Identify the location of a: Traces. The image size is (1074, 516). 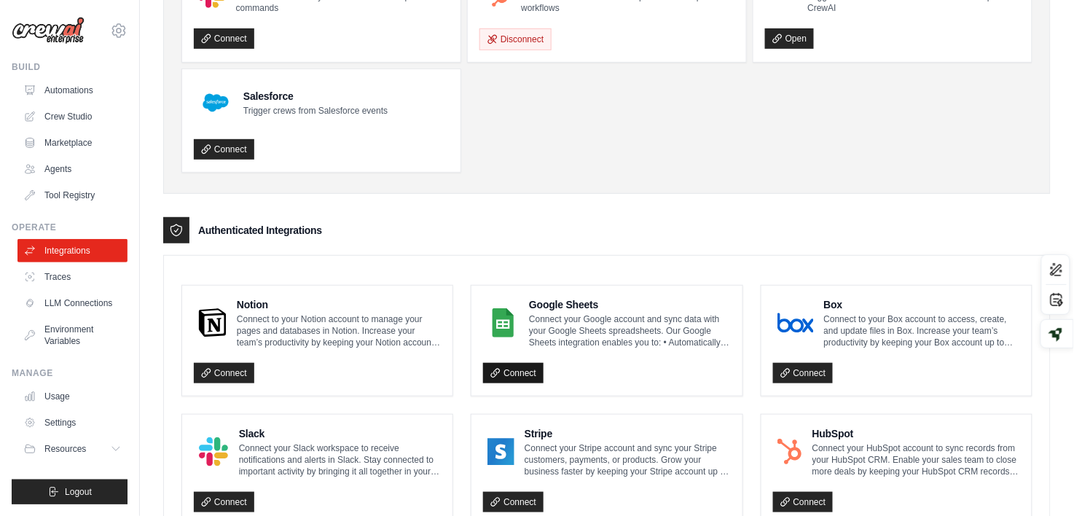
(72, 277).